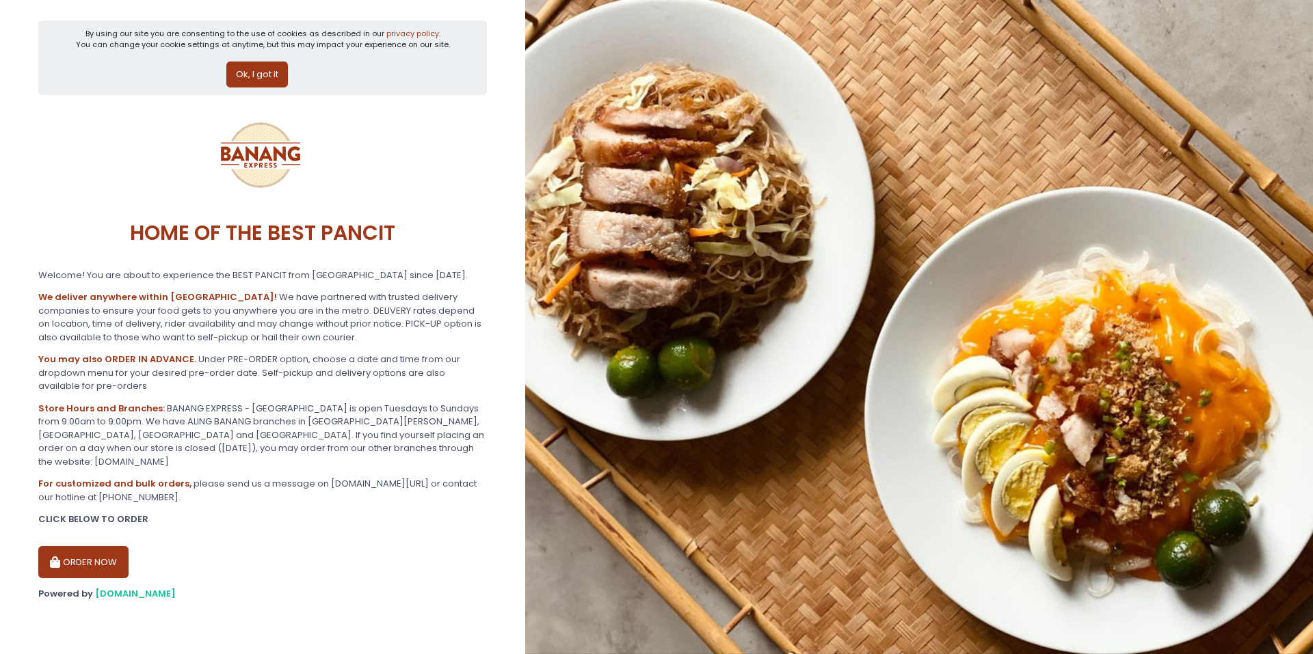 Image resolution: width=1313 pixels, height=654 pixels. Describe the element at coordinates (117, 359) in the screenshot. I see `b: You may also ORDER IN ADVANCE.` at that location.